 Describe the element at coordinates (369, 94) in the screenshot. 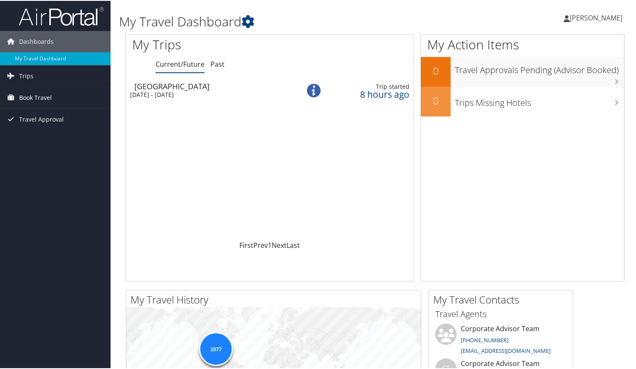

I see `div: 8 hours ago` at that location.